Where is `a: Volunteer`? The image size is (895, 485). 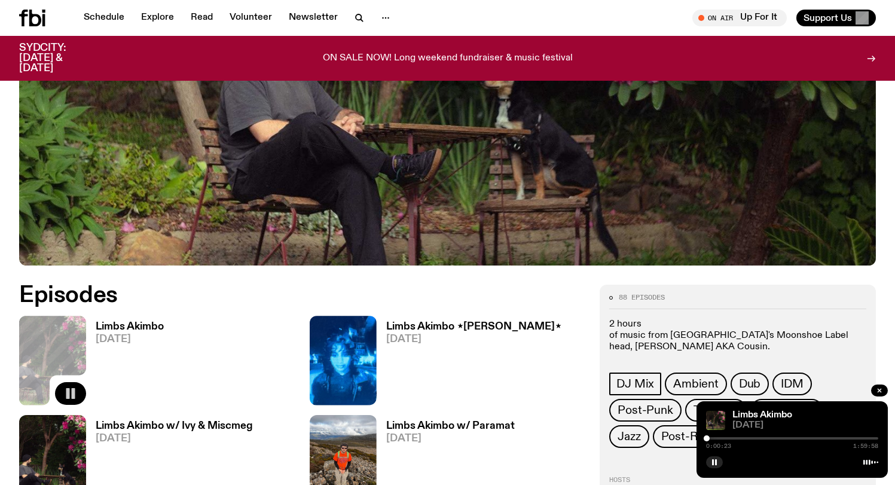
a: Volunteer is located at coordinates (251, 18).